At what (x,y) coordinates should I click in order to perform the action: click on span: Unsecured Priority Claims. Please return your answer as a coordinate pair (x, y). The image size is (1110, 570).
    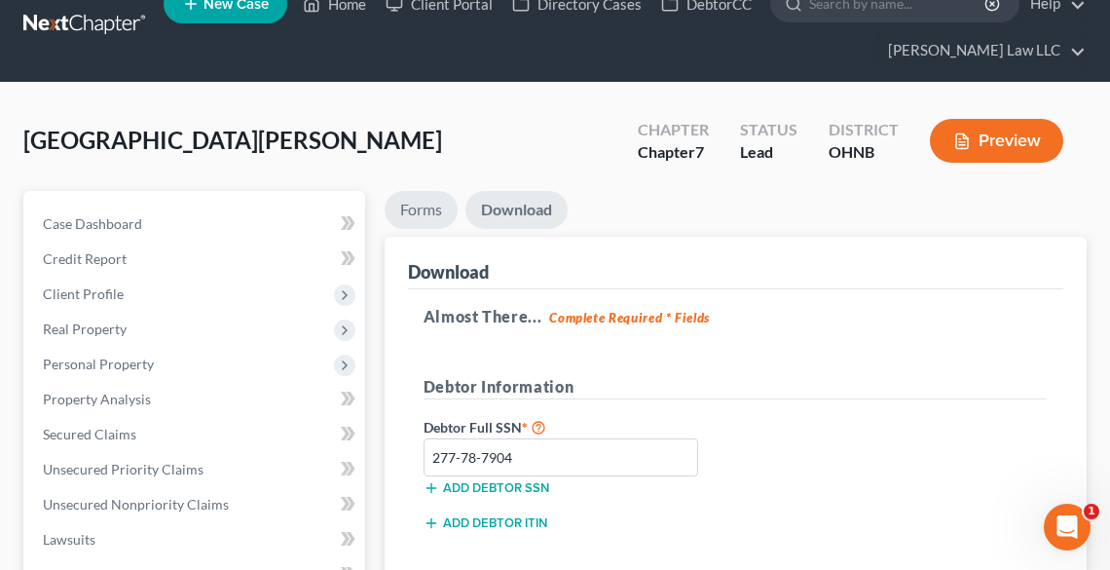
    Looking at the image, I should click on (123, 468).